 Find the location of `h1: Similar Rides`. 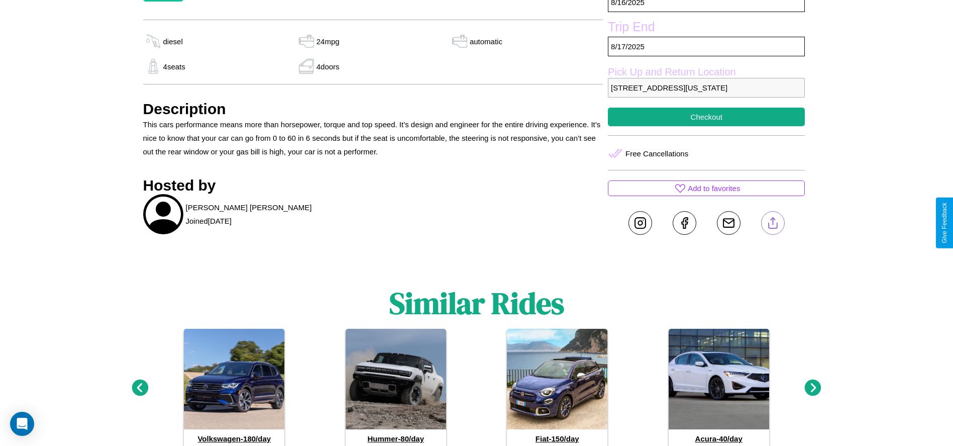

h1: Similar Rides is located at coordinates (477, 303).